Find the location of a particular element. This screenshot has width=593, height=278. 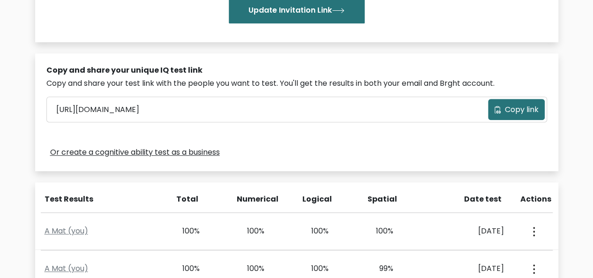

div: Copy and share your test link with the people you want to test. You'll get the results in both yo... is located at coordinates (297, 84).